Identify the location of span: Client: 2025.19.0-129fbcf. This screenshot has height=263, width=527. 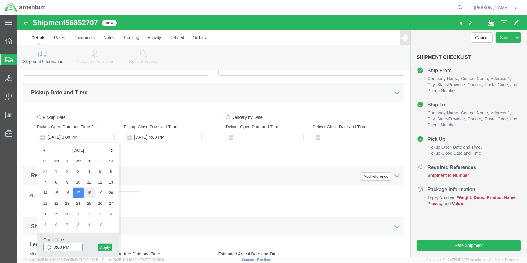
(134, 259).